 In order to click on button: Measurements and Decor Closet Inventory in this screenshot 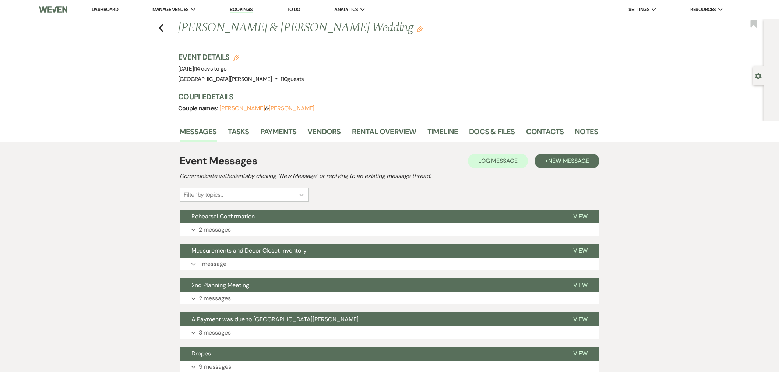, I will do `click(370, 251)`.